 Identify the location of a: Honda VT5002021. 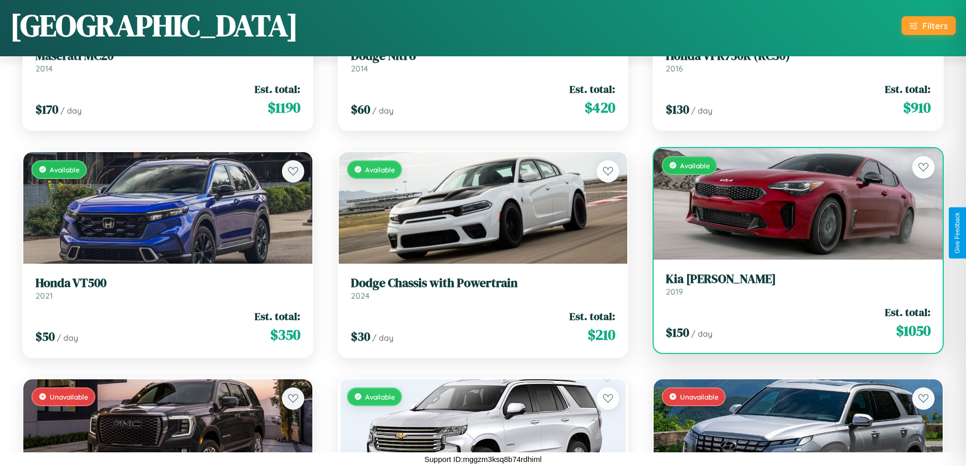
(168, 288).